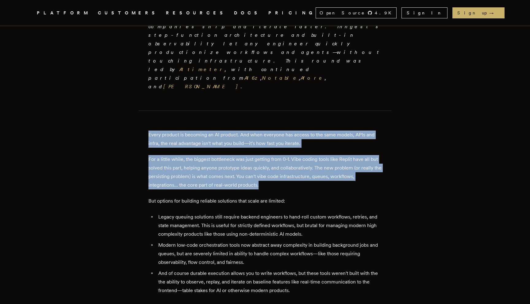 This screenshot has height=304, width=530. Describe the element at coordinates (63, 13) in the screenshot. I see `span: PLATFORM` at that location.